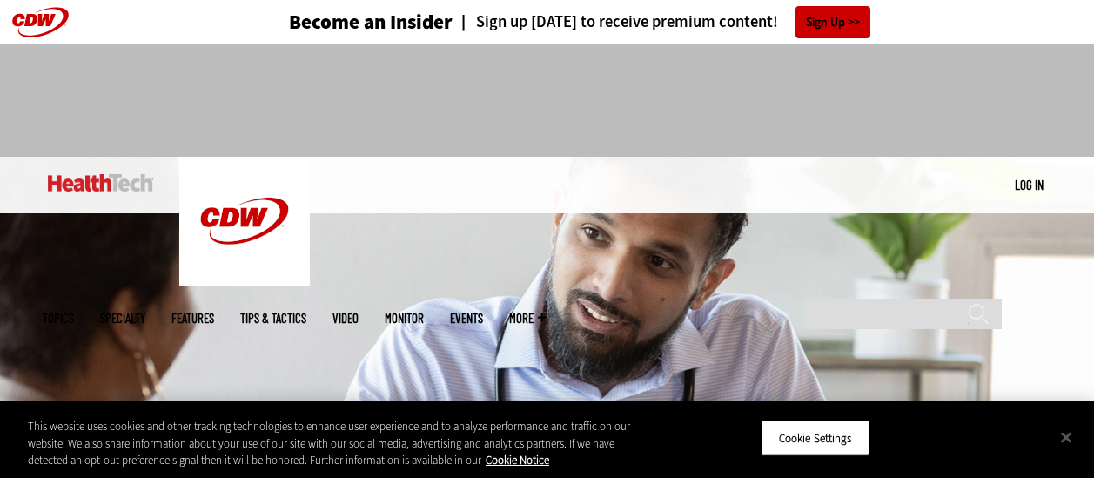  Describe the element at coordinates (245, 280) in the screenshot. I see `a: CDW` at that location.